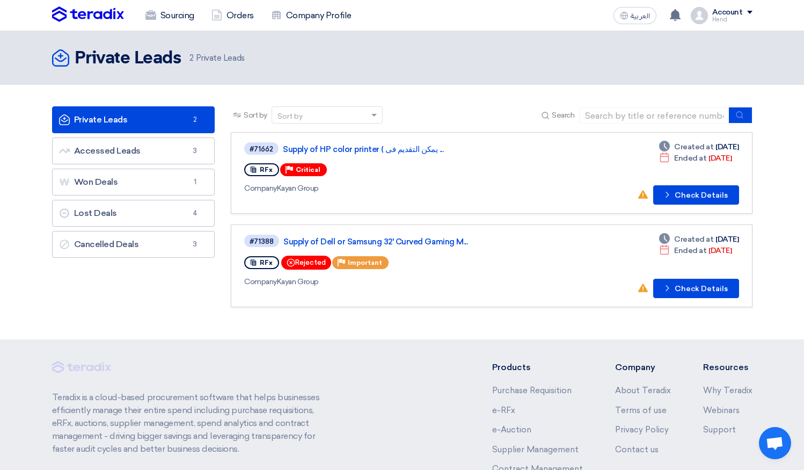 This screenshot has width=804, height=470. Describe the element at coordinates (192, 423) in the screenshot. I see `p: Teradix is a cloud-based procurement software that helps businesses efficiently manage their enti...` at that location.